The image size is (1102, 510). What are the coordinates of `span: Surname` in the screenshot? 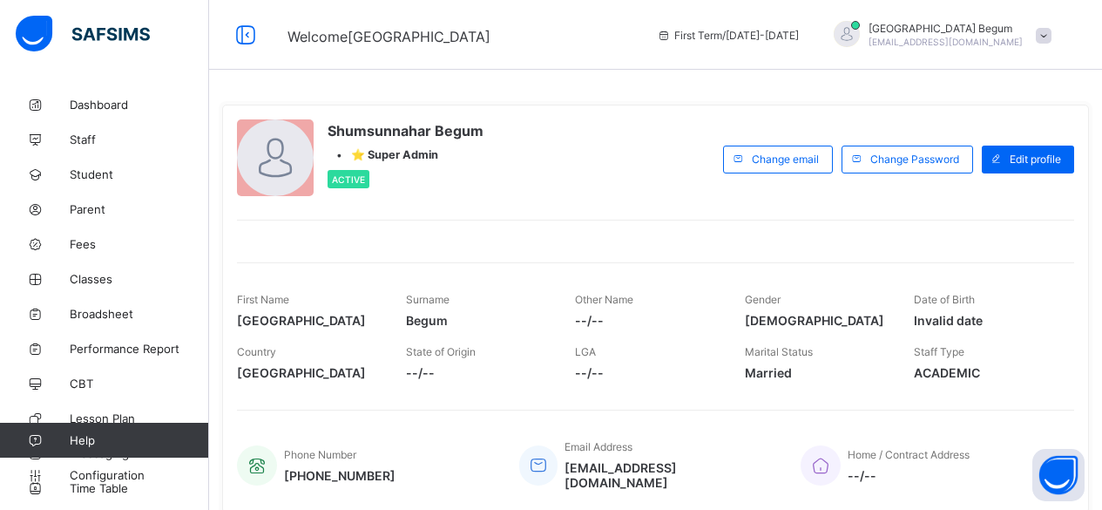 It's located at (428, 299).